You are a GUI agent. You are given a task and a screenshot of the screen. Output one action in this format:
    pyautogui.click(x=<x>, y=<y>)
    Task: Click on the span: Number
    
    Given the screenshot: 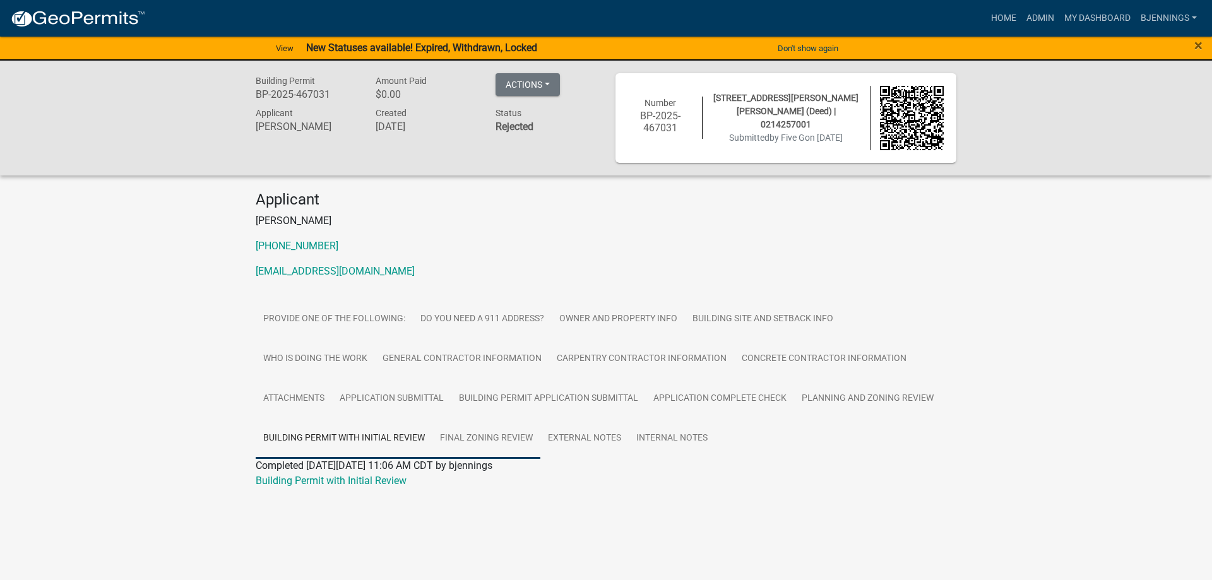 What is the action you would take?
    pyautogui.click(x=660, y=103)
    